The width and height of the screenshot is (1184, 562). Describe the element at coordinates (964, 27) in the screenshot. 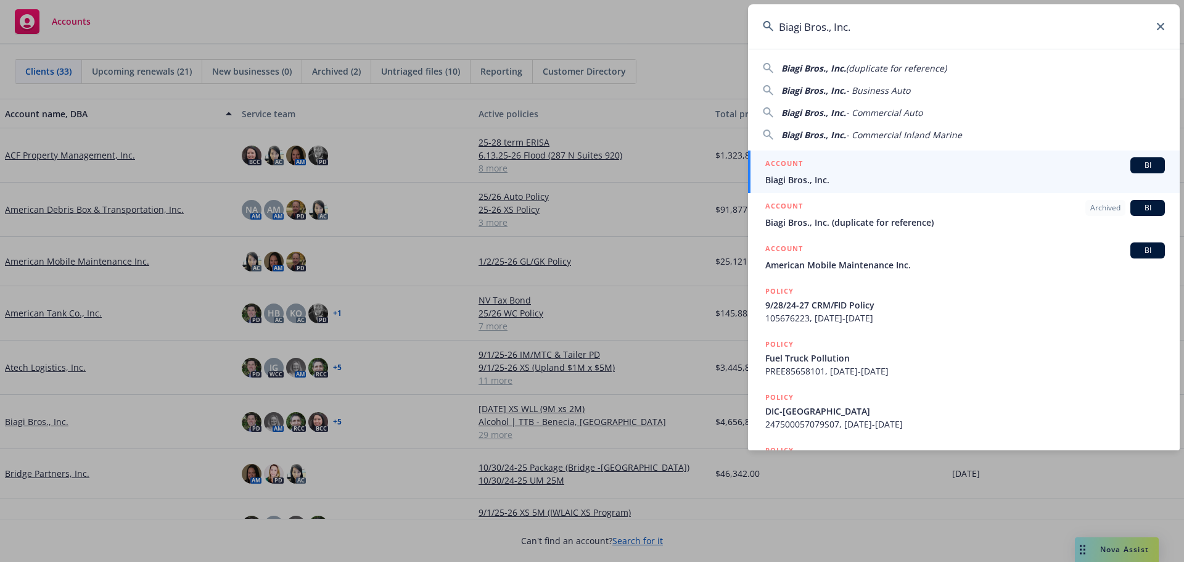

I see `input: Search...` at that location.